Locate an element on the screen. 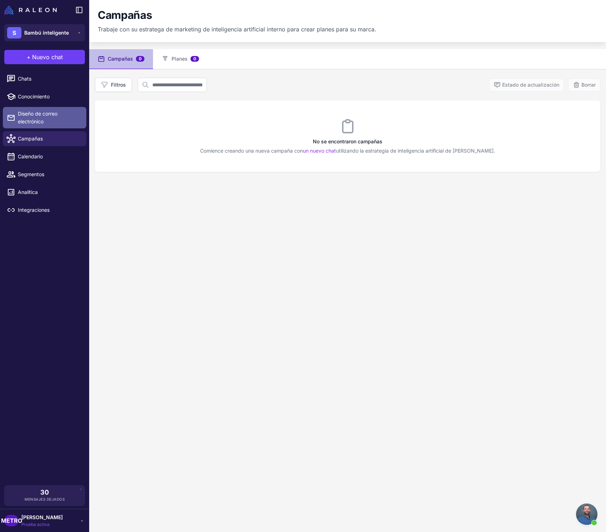 This screenshot has height=532, width=606. a: un nuevo chat is located at coordinates (319, 151).